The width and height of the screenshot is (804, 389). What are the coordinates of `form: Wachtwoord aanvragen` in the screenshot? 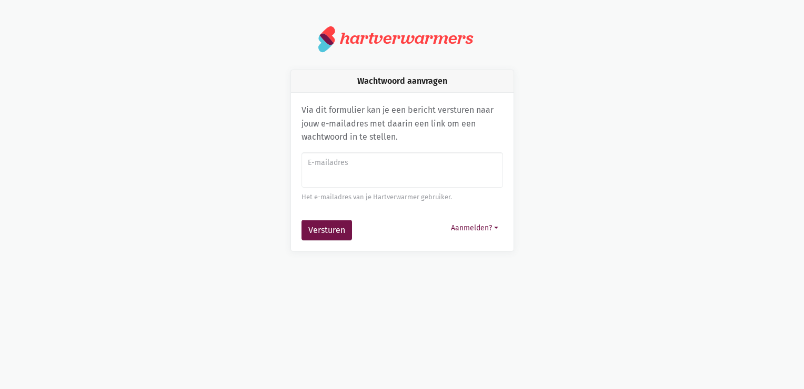 It's located at (402, 196).